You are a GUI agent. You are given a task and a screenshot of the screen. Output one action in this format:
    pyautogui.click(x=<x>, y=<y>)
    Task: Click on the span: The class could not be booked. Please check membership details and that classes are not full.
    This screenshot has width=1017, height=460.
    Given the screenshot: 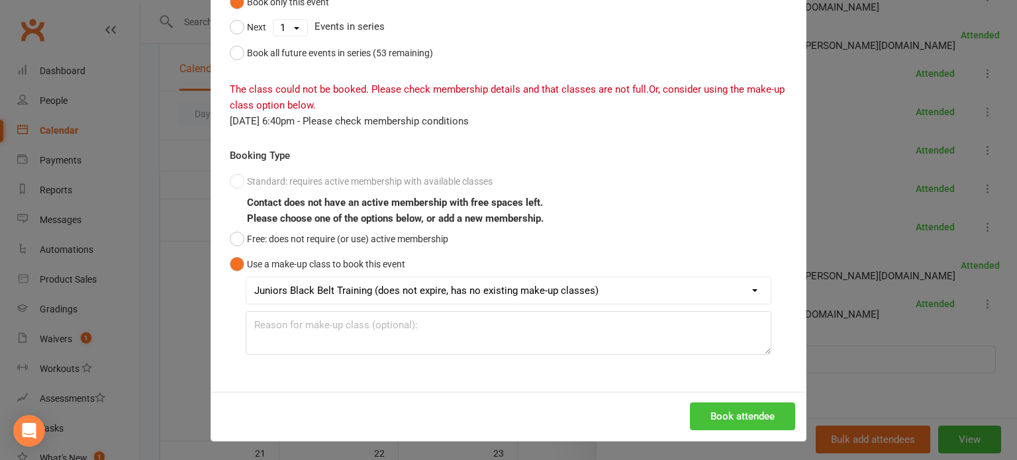 What is the action you would take?
    pyautogui.click(x=439, y=89)
    